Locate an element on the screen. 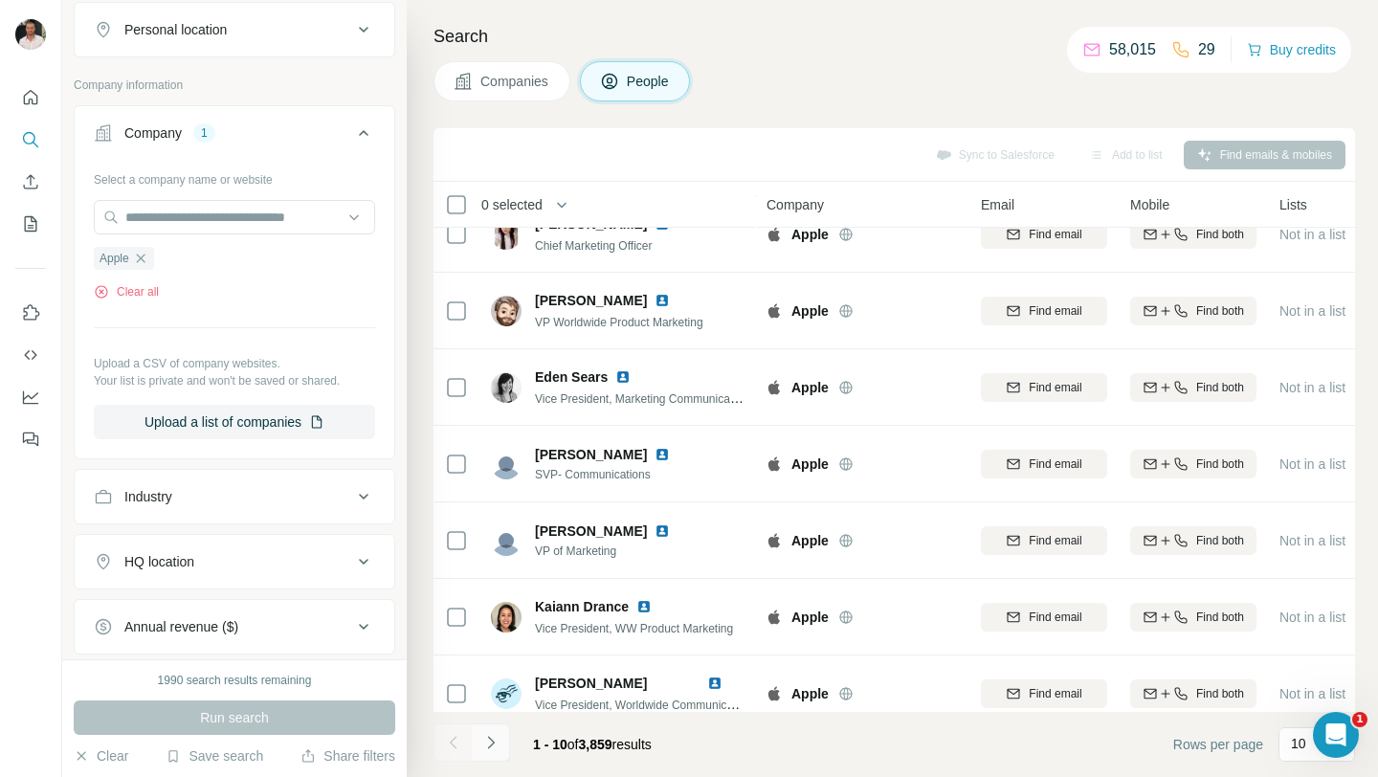  span: Eden Sears is located at coordinates (571, 377).